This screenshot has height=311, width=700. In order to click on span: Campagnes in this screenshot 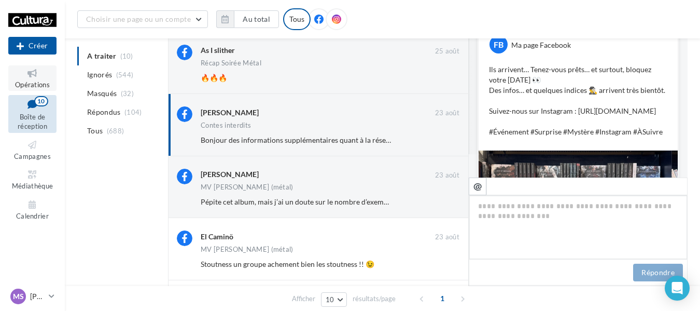, I will do `click(32, 156)`.